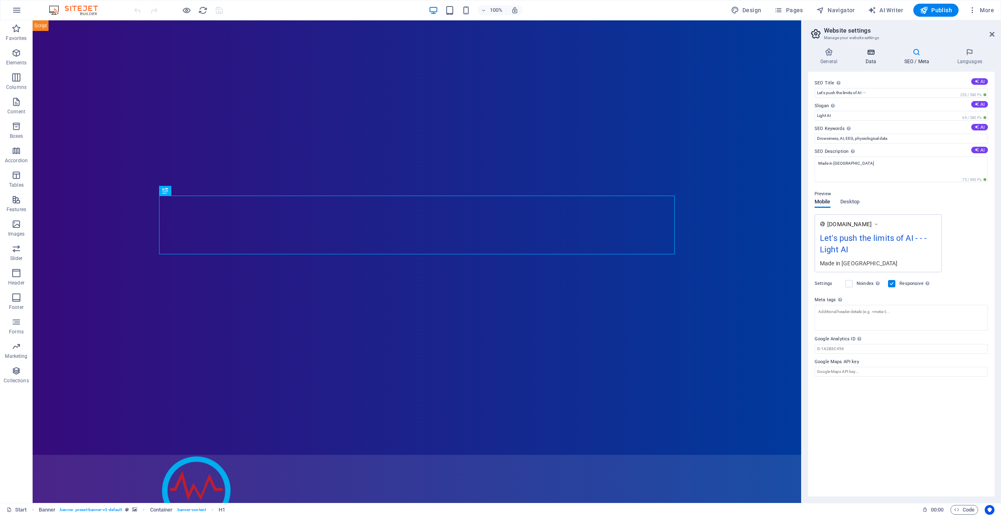 This screenshot has height=516, width=1001. Describe the element at coordinates (901, 106) in the screenshot. I see `label: Slogan` at that location.